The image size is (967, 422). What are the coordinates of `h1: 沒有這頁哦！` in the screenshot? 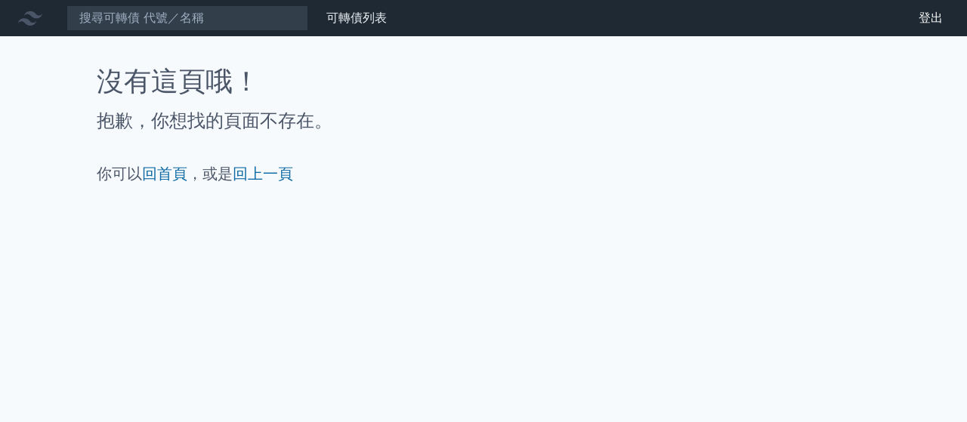 It's located at (484, 82).